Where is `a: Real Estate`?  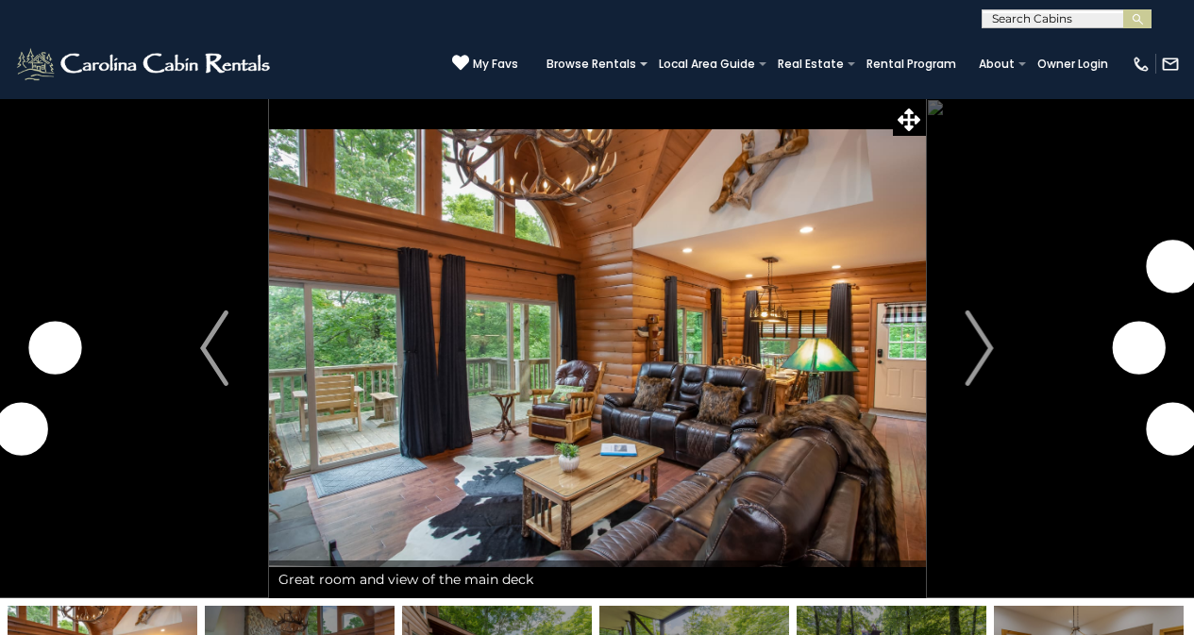
a: Real Estate is located at coordinates (811, 64).